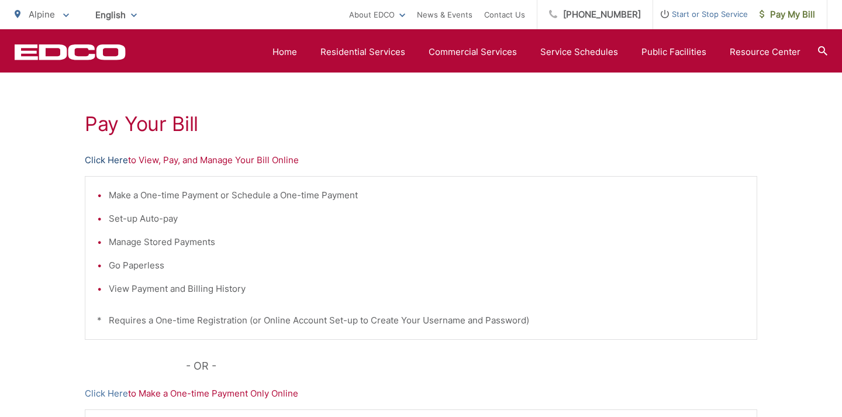 This screenshot has width=842, height=417. What do you see at coordinates (421, 394) in the screenshot?
I see `p: to Make a One-time Payment Only Online` at bounding box center [421, 394].